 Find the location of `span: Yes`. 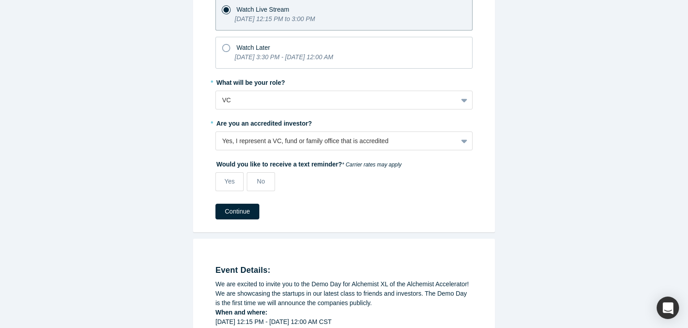

span: Yes is located at coordinates (229, 181).